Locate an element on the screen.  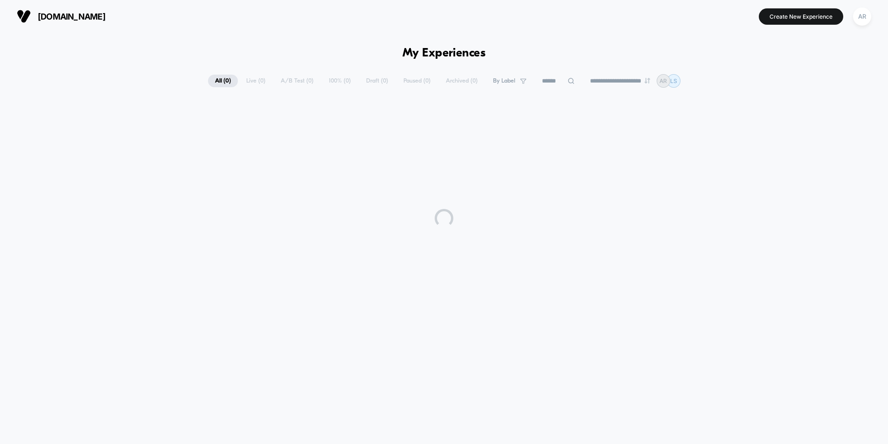
img: Visually logo is located at coordinates (24, 16).